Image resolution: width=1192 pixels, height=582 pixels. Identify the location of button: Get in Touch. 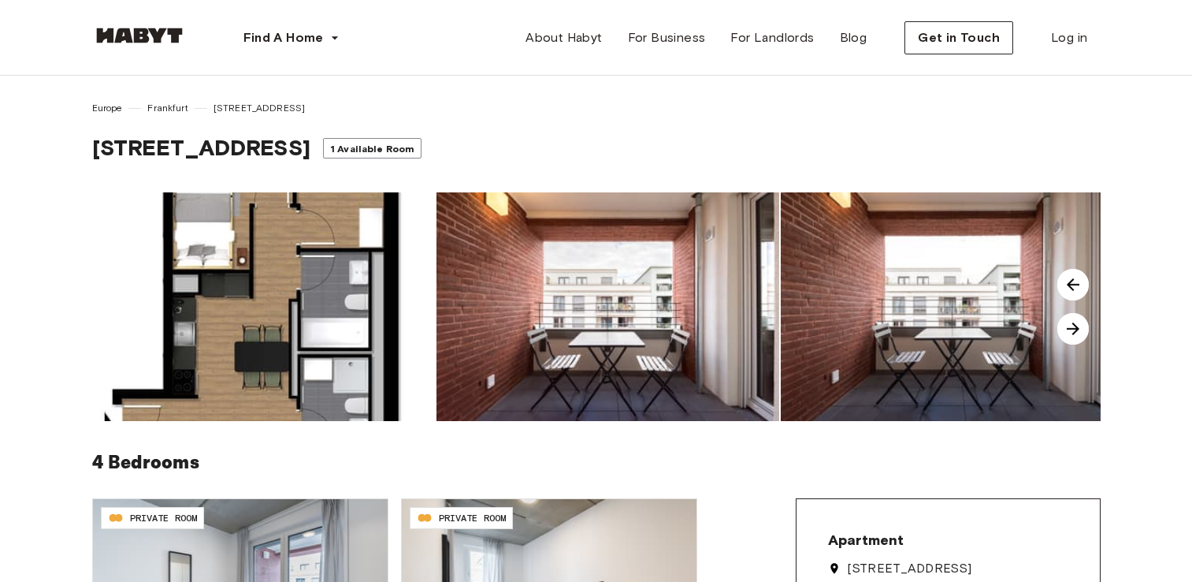
(959, 38).